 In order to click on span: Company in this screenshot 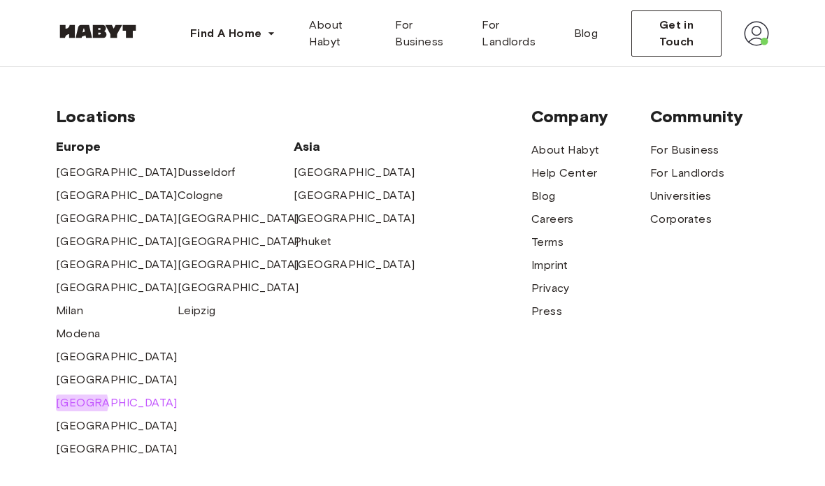, I will do `click(591, 117)`.